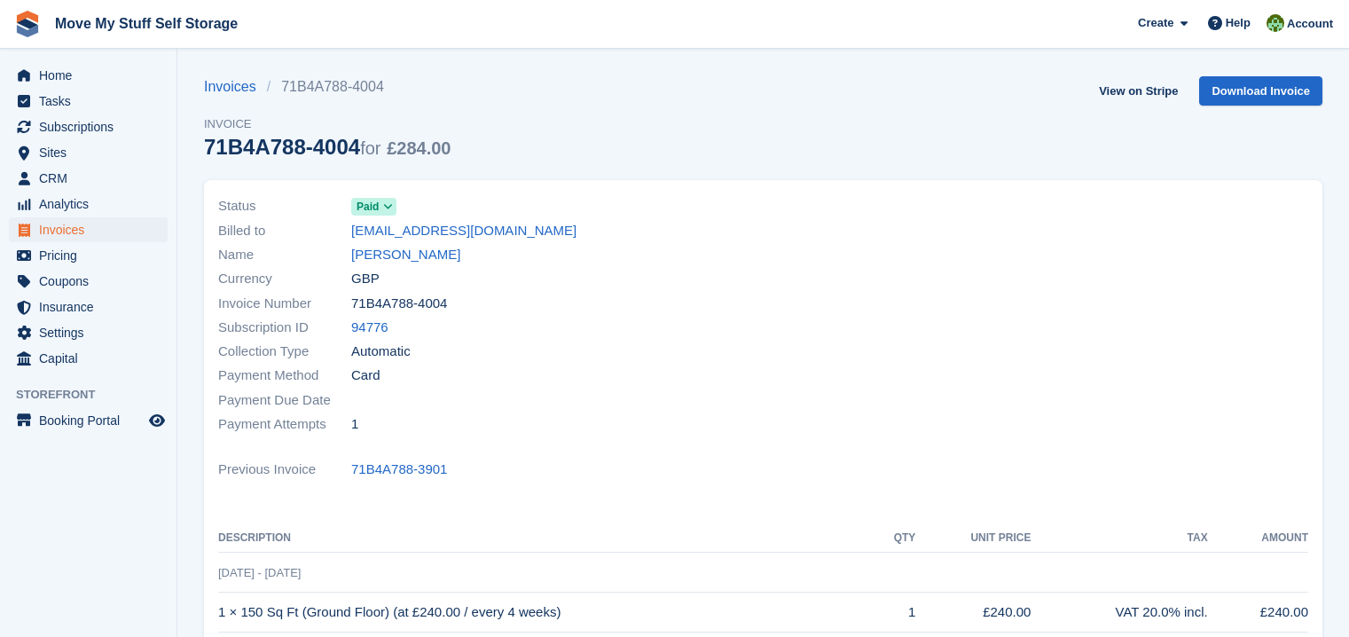 The image size is (1349, 637). Describe the element at coordinates (285, 375) in the screenshot. I see `span: Payment Method` at that location.